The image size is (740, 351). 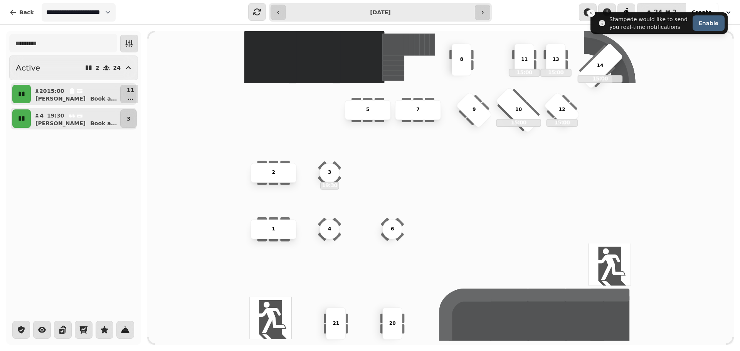 What do you see at coordinates (130, 94) in the screenshot?
I see `button: 11...` at bounding box center [130, 94].